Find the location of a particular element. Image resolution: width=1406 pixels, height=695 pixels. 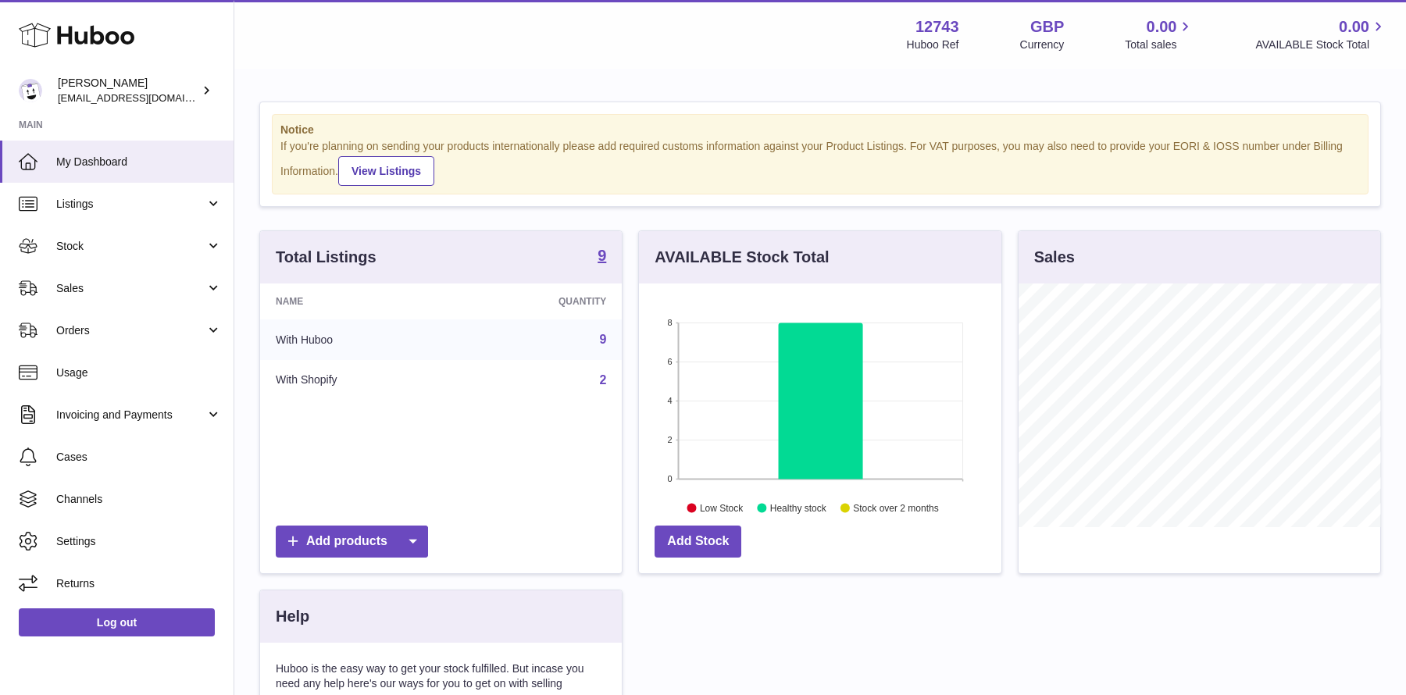

span: AVAILABLE Stock Total is located at coordinates (1321, 45).